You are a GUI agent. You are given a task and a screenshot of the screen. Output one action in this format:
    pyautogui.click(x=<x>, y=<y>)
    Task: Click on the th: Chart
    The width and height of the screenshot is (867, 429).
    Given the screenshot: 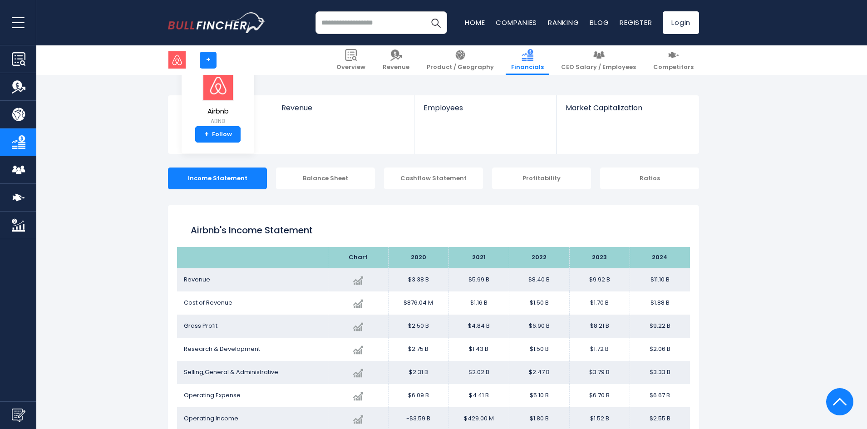 What is the action you would take?
    pyautogui.click(x=358, y=257)
    